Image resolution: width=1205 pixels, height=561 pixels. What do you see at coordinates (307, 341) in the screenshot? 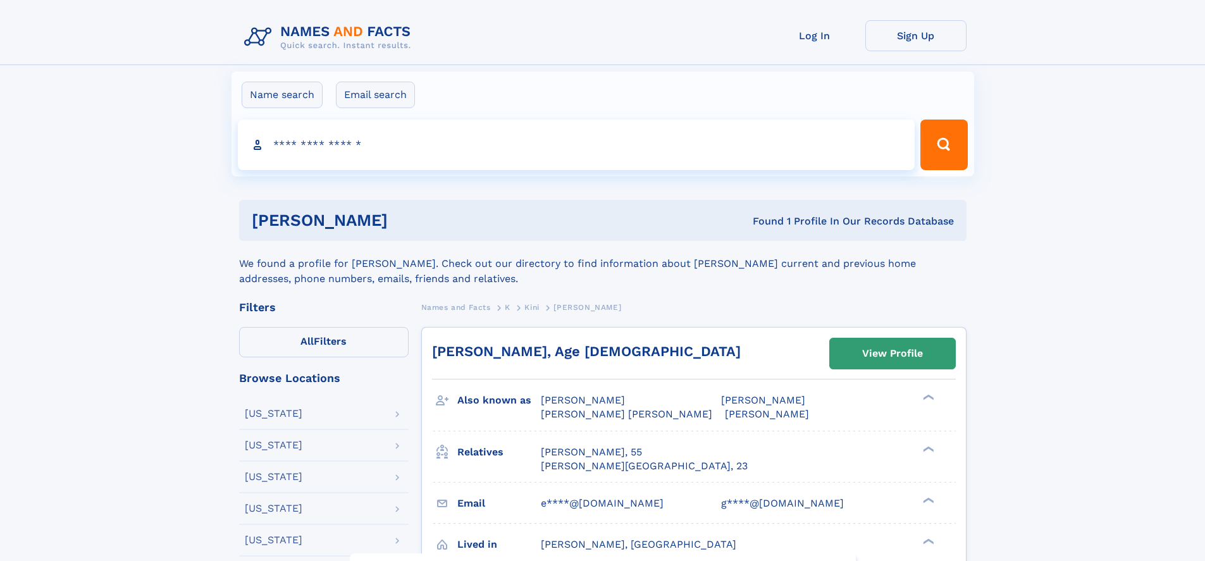
I see `span: All` at bounding box center [307, 341].